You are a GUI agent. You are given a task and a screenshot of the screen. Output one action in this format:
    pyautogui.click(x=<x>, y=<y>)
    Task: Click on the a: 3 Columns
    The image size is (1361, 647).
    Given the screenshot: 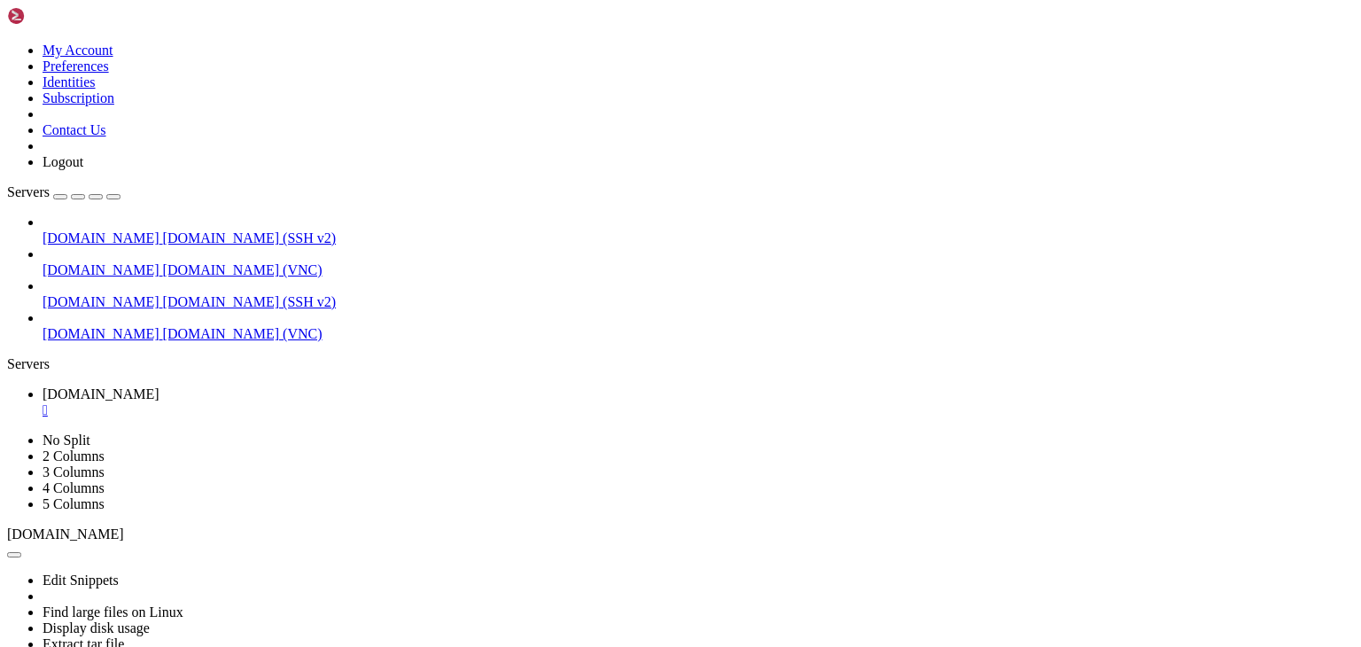 What is the action you would take?
    pyautogui.click(x=74, y=471)
    